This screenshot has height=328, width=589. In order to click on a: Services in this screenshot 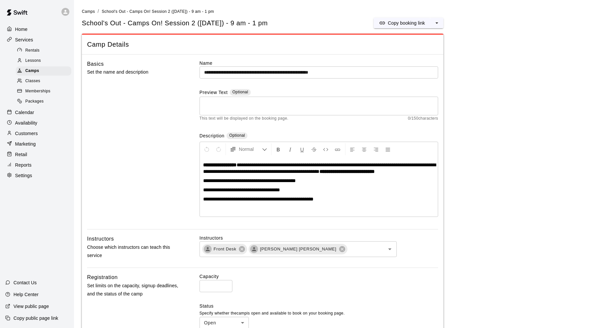, I will do `click(37, 40)`.